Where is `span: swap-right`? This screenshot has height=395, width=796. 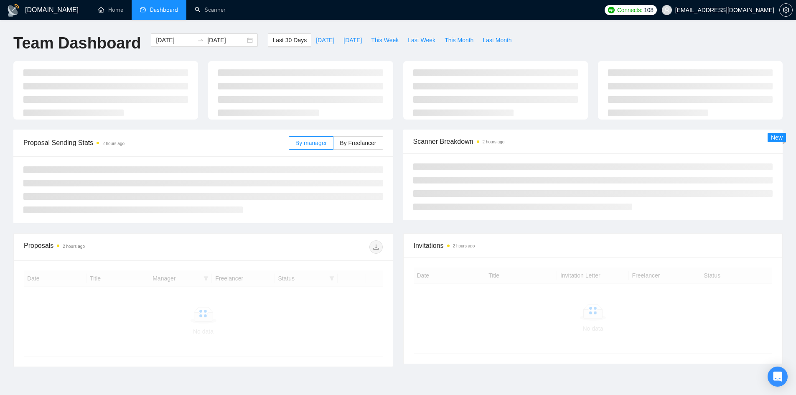
span: swap-right is located at coordinates (201, 40).